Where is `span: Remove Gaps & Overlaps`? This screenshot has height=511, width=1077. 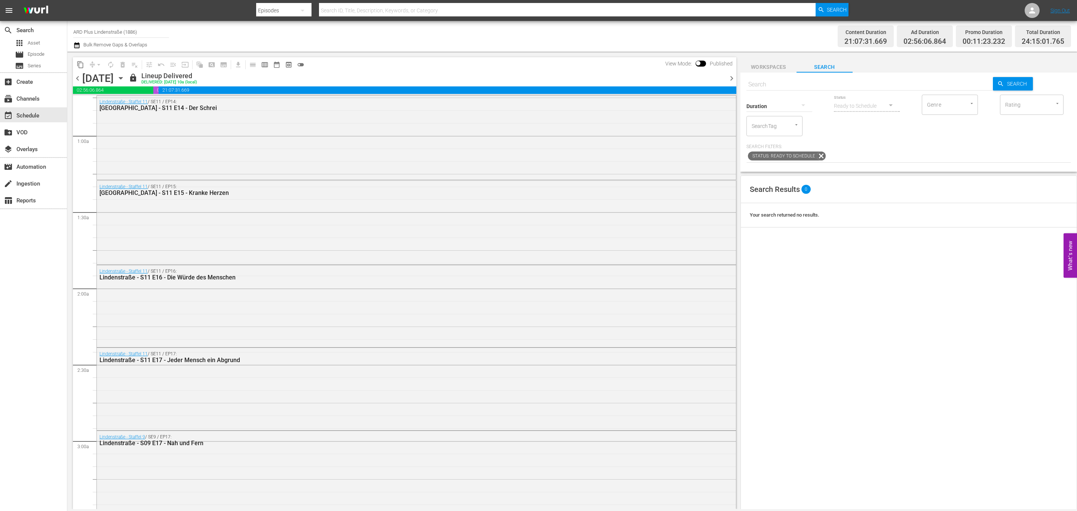
span: Remove Gaps & Overlaps is located at coordinates (95, 65).